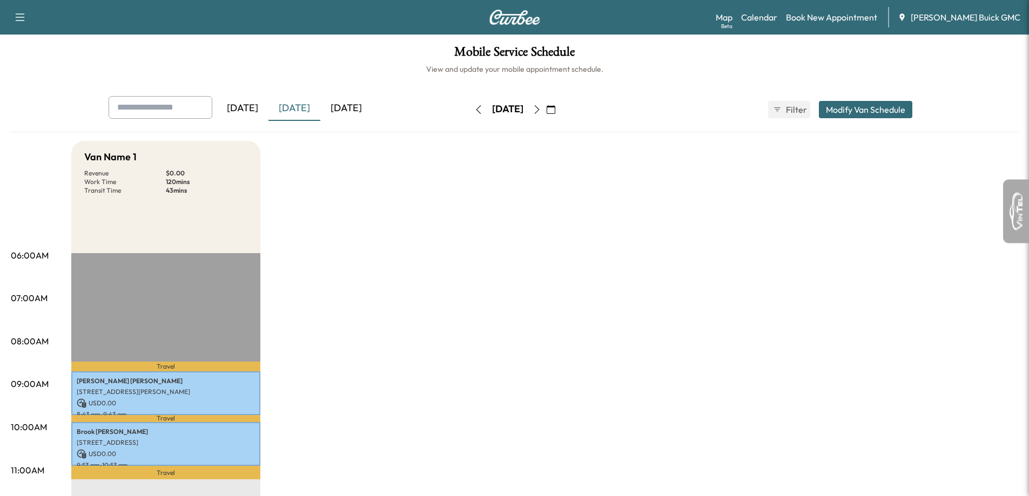 The image size is (1029, 496). What do you see at coordinates (125, 173) in the screenshot?
I see `p: Revenue` at bounding box center [125, 173].